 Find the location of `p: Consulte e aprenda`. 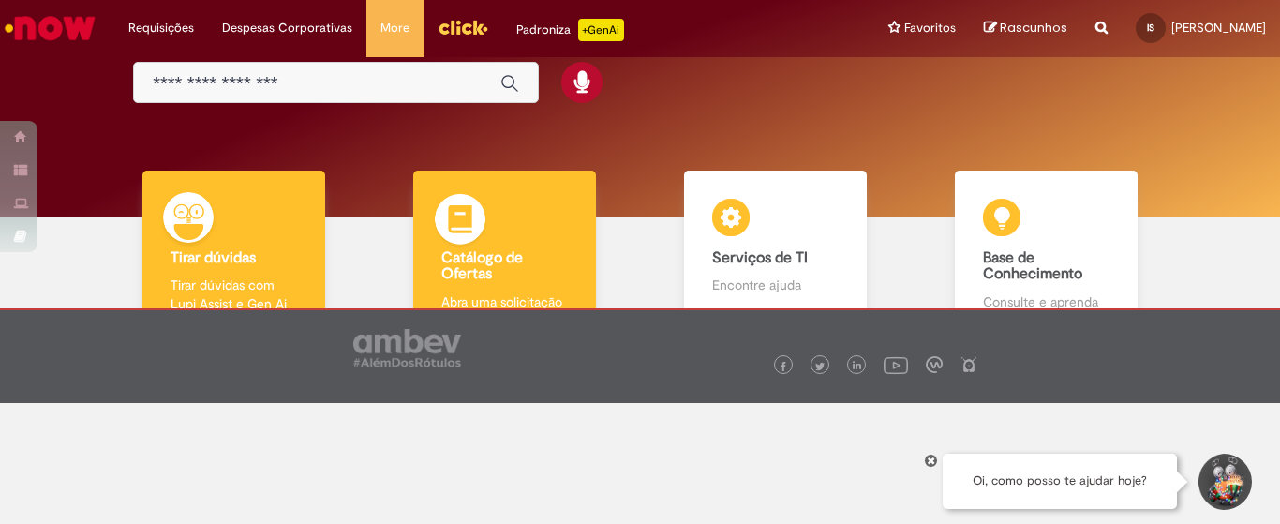

p: Consulte e aprenda is located at coordinates (1046, 302).